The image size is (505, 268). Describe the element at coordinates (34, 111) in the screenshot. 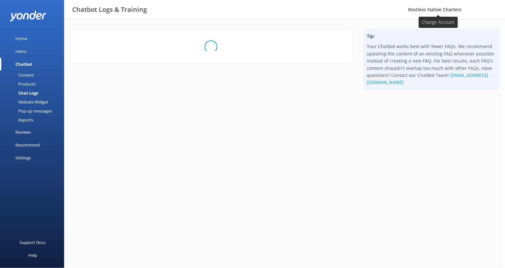

I see `a: Pop-up messages` at that location.